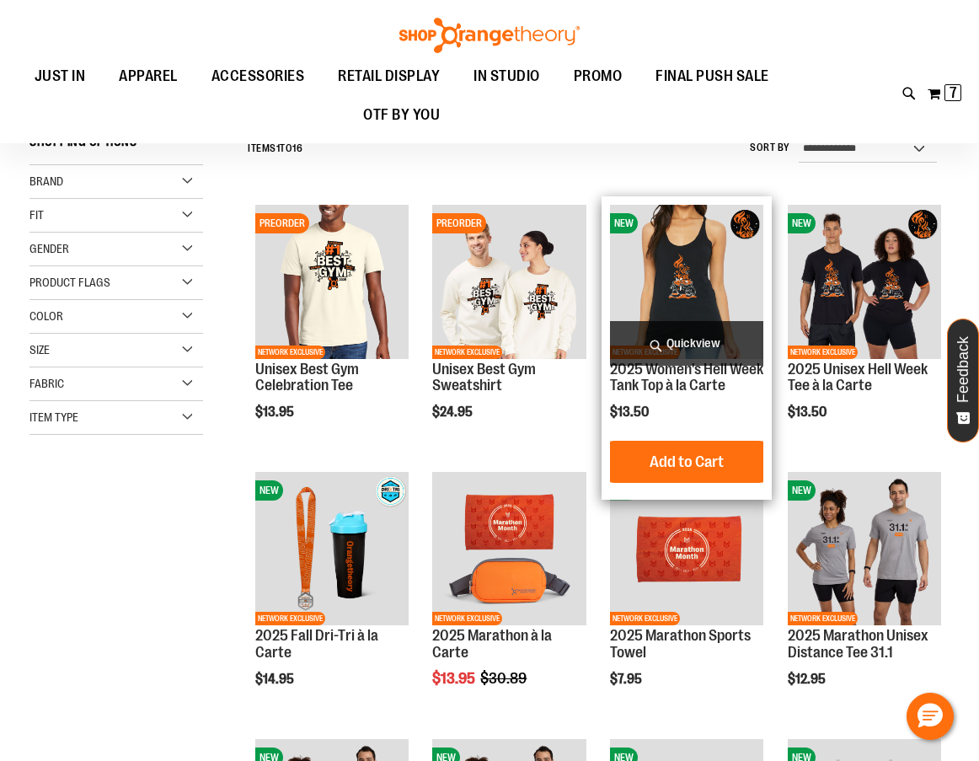 The image size is (979, 761). What do you see at coordinates (484, 378) in the screenshot?
I see `a: Unisex Best Gym Sweatshirt` at bounding box center [484, 378].